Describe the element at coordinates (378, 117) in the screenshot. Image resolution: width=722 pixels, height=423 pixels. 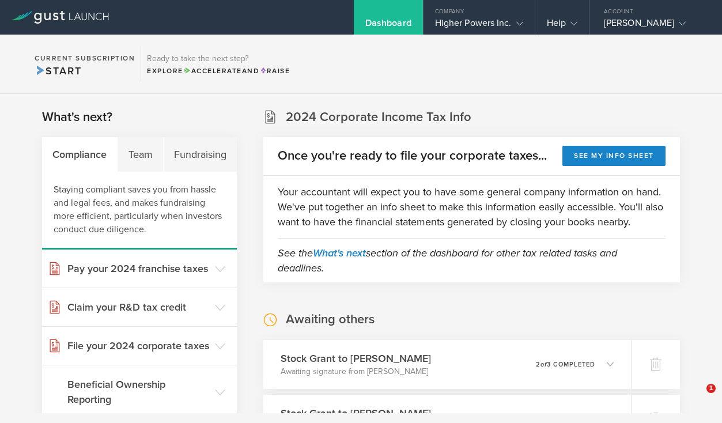
I see `h2: 2024 Corporate Income Tax Info` at that location.